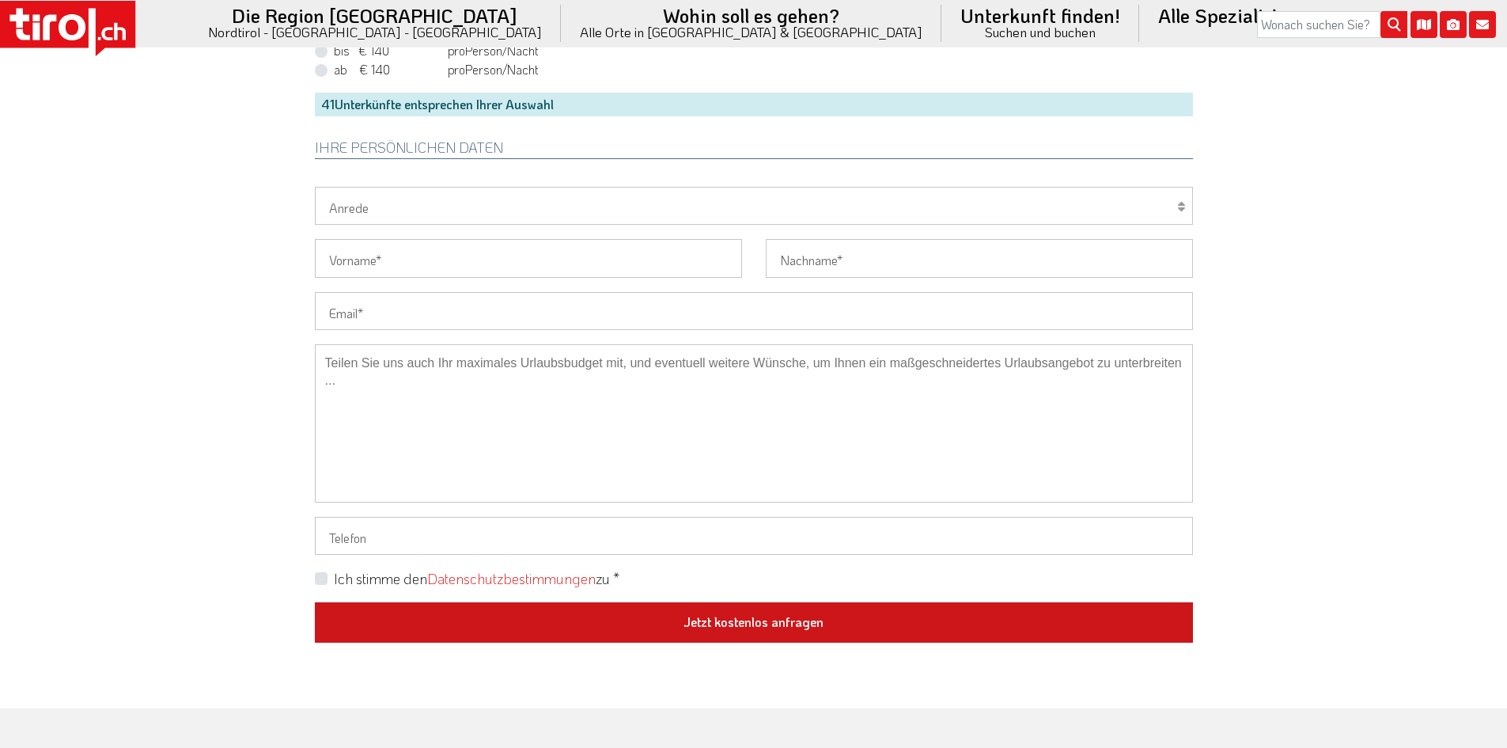 This screenshot has height=748, width=1507. I want to click on em: Person, so click(483, 69).